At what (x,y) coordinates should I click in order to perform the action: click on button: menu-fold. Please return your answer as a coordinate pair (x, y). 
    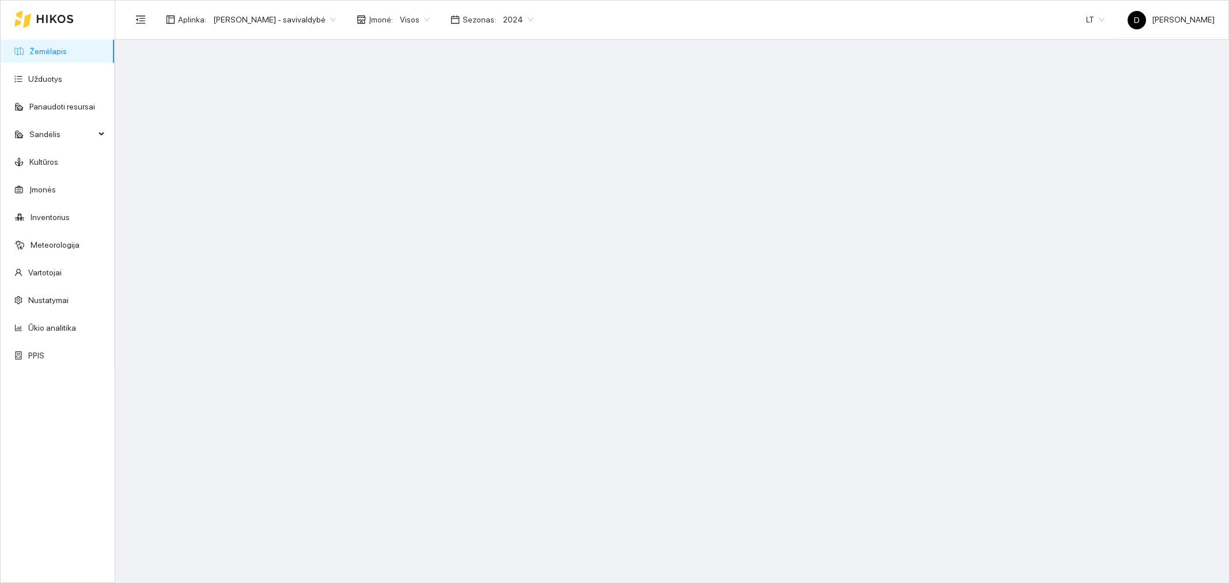
    Looking at the image, I should click on (141, 20).